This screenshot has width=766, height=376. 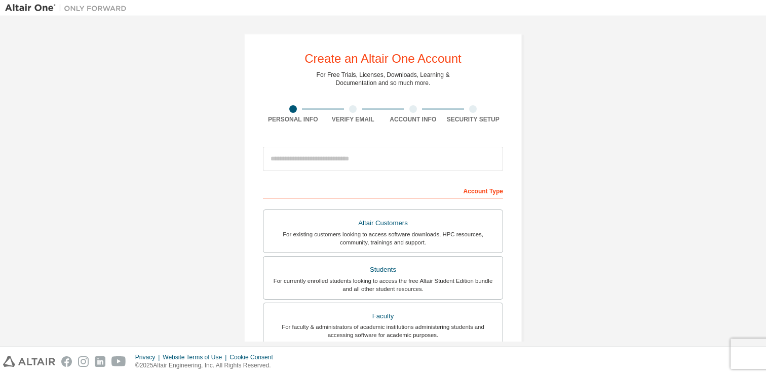 What do you see at coordinates (196, 358) in the screenshot?
I see `div: Website Terms of Use` at bounding box center [196, 358].